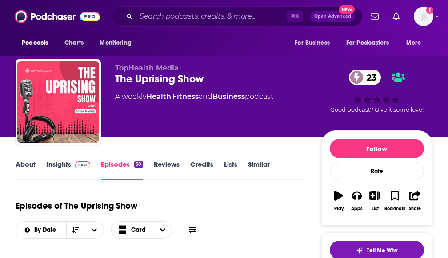 The height and width of the screenshot is (258, 448). Describe the element at coordinates (413, 43) in the screenshot. I see `span: More` at that location.